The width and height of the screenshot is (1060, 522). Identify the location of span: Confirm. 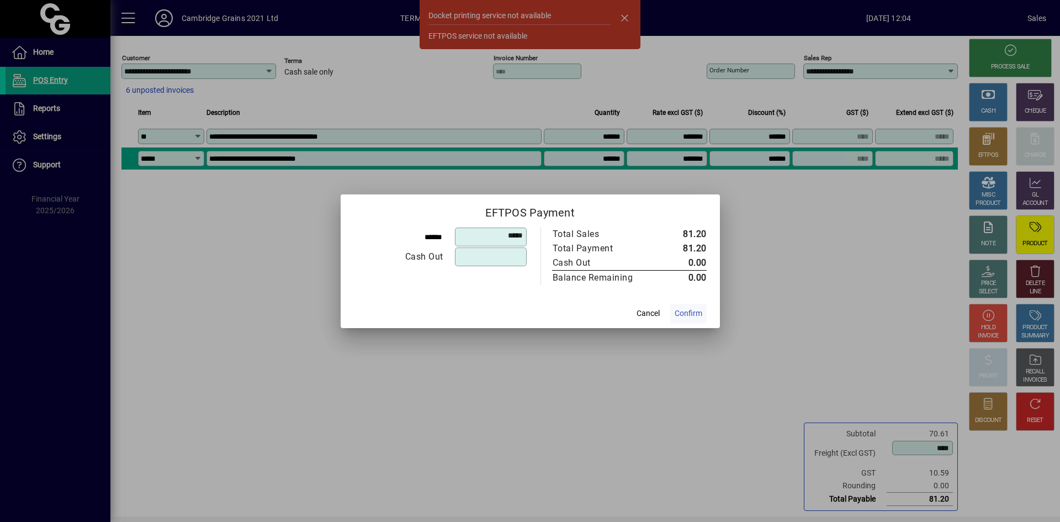
(689, 313).